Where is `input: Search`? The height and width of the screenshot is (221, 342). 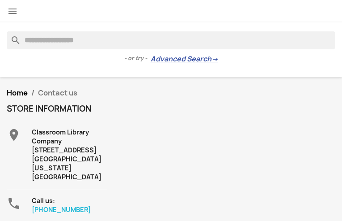 input: Search is located at coordinates (171, 40).